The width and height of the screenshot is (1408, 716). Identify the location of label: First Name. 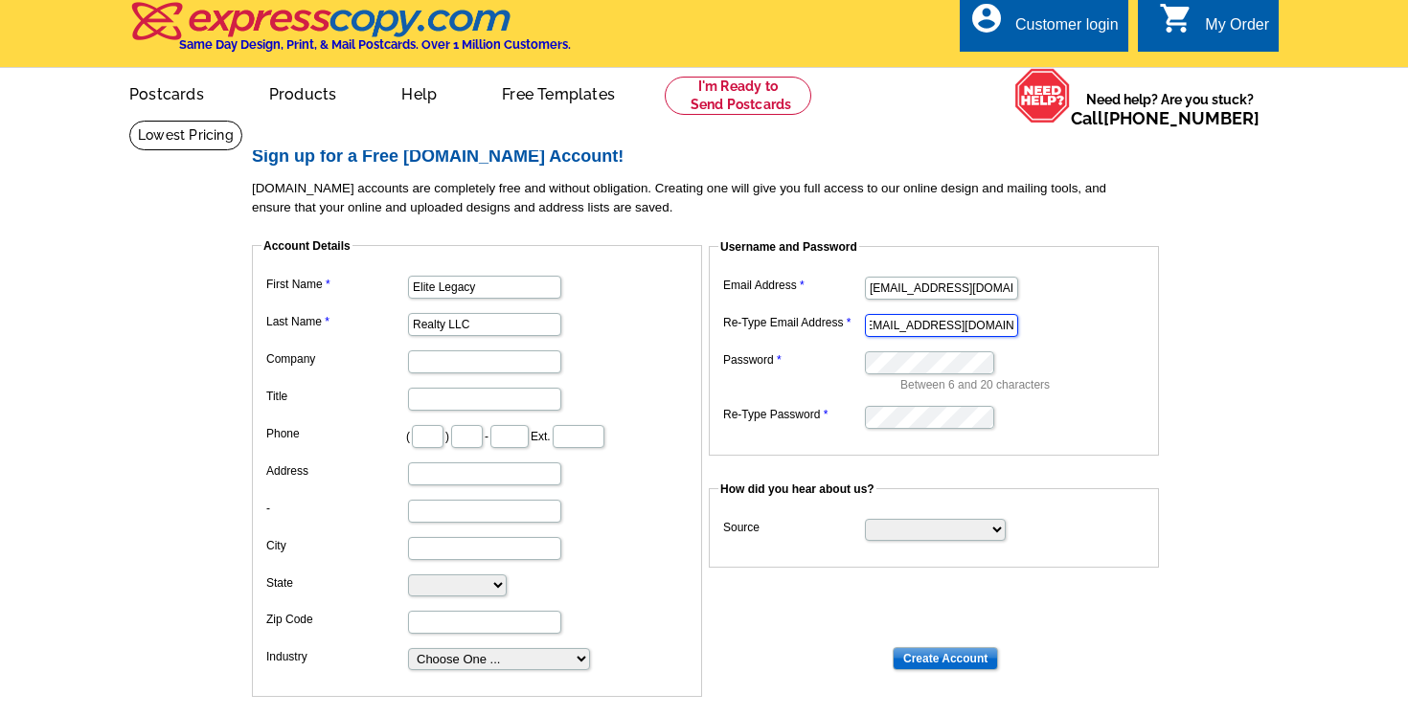
(336, 284).